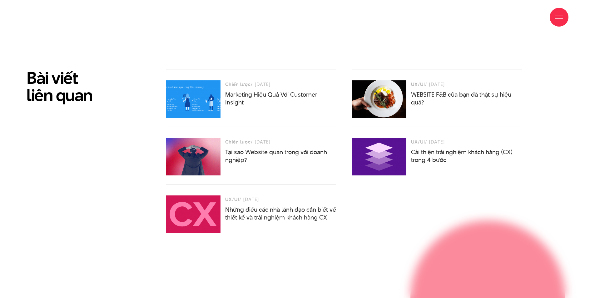 The width and height of the screenshot is (595, 298). What do you see at coordinates (276, 156) in the screenshot?
I see `a: Tại sao Website quan trọng với doanh nghiệp?` at bounding box center [276, 156].